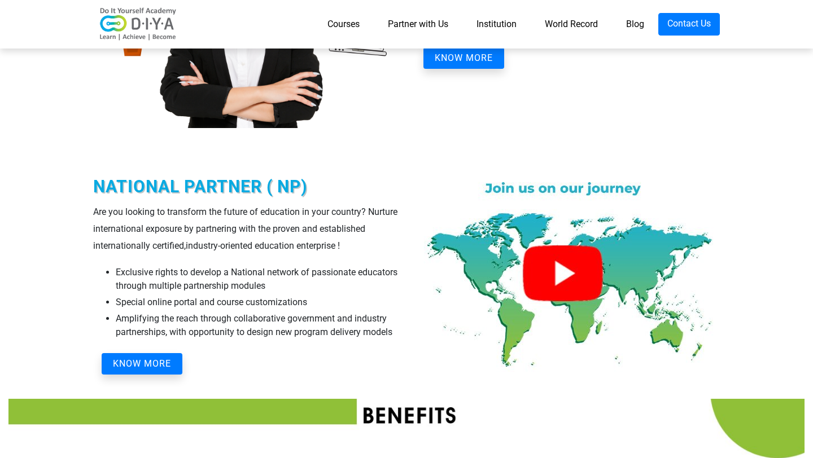 This screenshot has height=458, width=813. Describe the element at coordinates (496, 24) in the screenshot. I see `a: Institution` at that location.